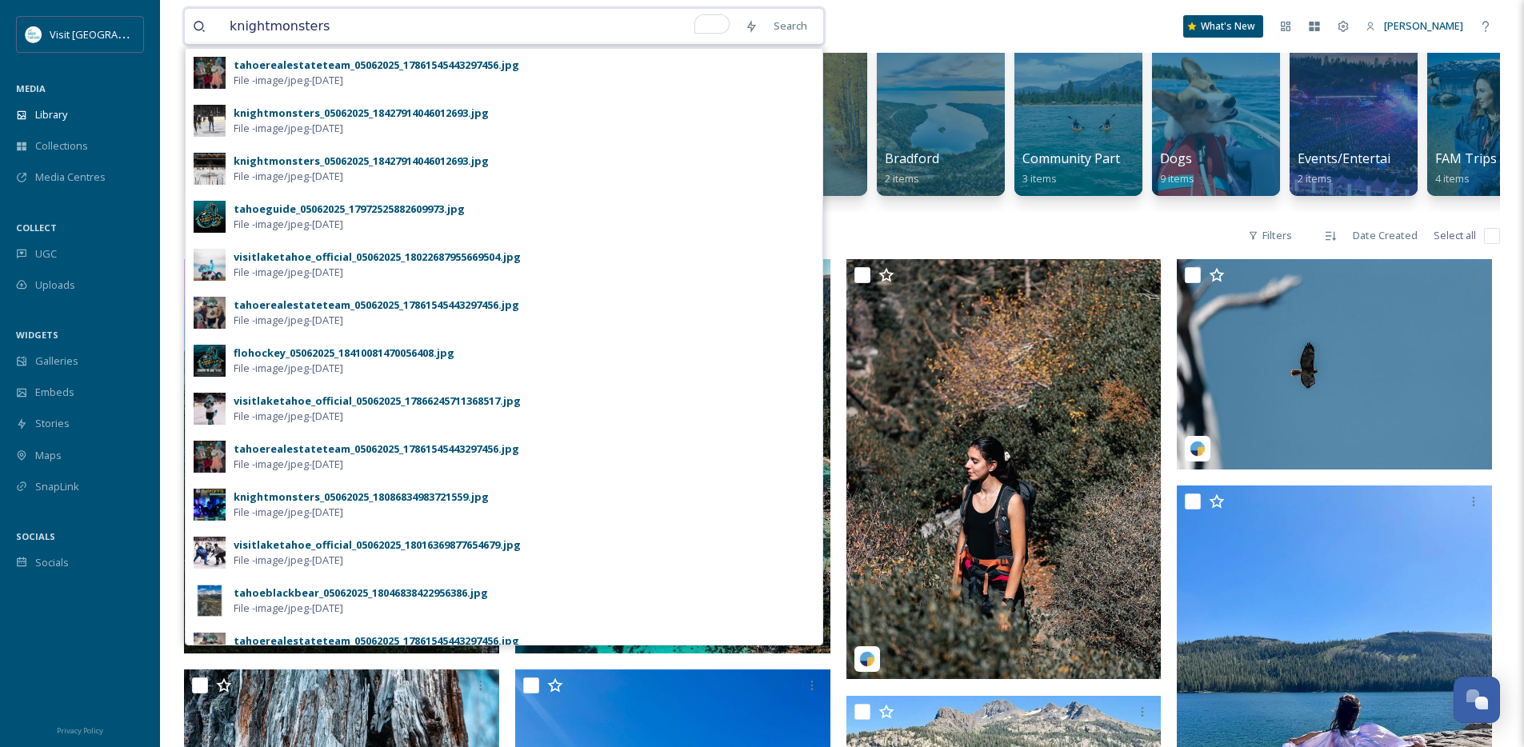 This screenshot has height=747, width=1524. Describe the element at coordinates (48, 455) in the screenshot. I see `span: Maps` at that location.